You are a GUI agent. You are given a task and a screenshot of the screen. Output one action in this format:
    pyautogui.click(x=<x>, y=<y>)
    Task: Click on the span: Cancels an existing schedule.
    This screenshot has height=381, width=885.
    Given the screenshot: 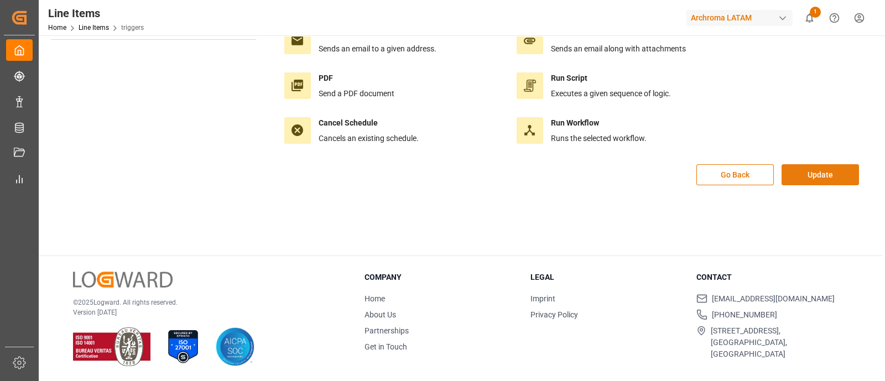 What is the action you would take?
    pyautogui.click(x=368, y=138)
    